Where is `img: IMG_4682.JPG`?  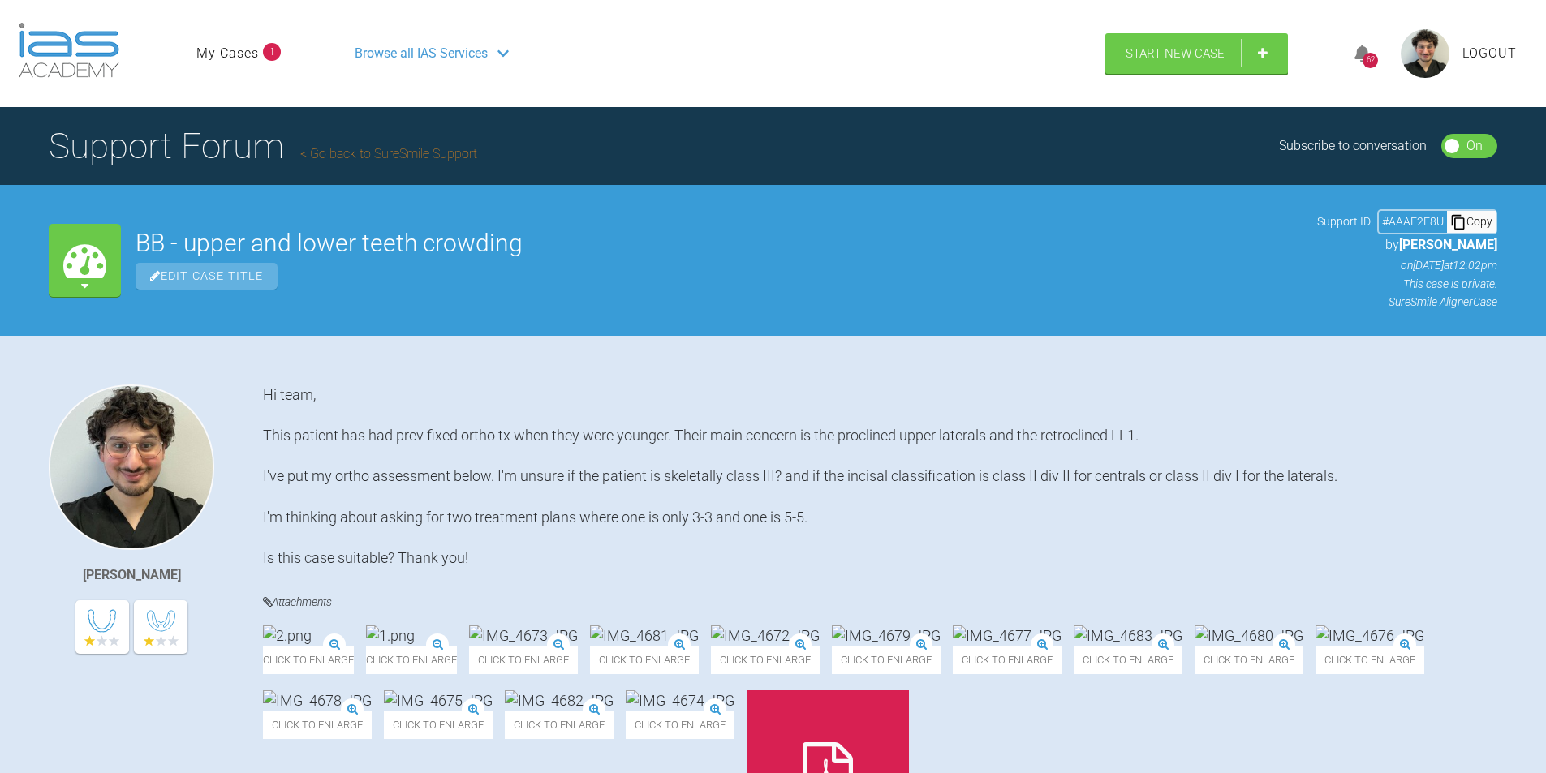 img: IMG_4682.JPG is located at coordinates (559, 700).